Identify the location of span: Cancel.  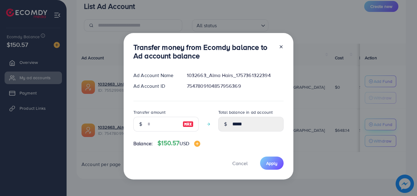
(240, 163).